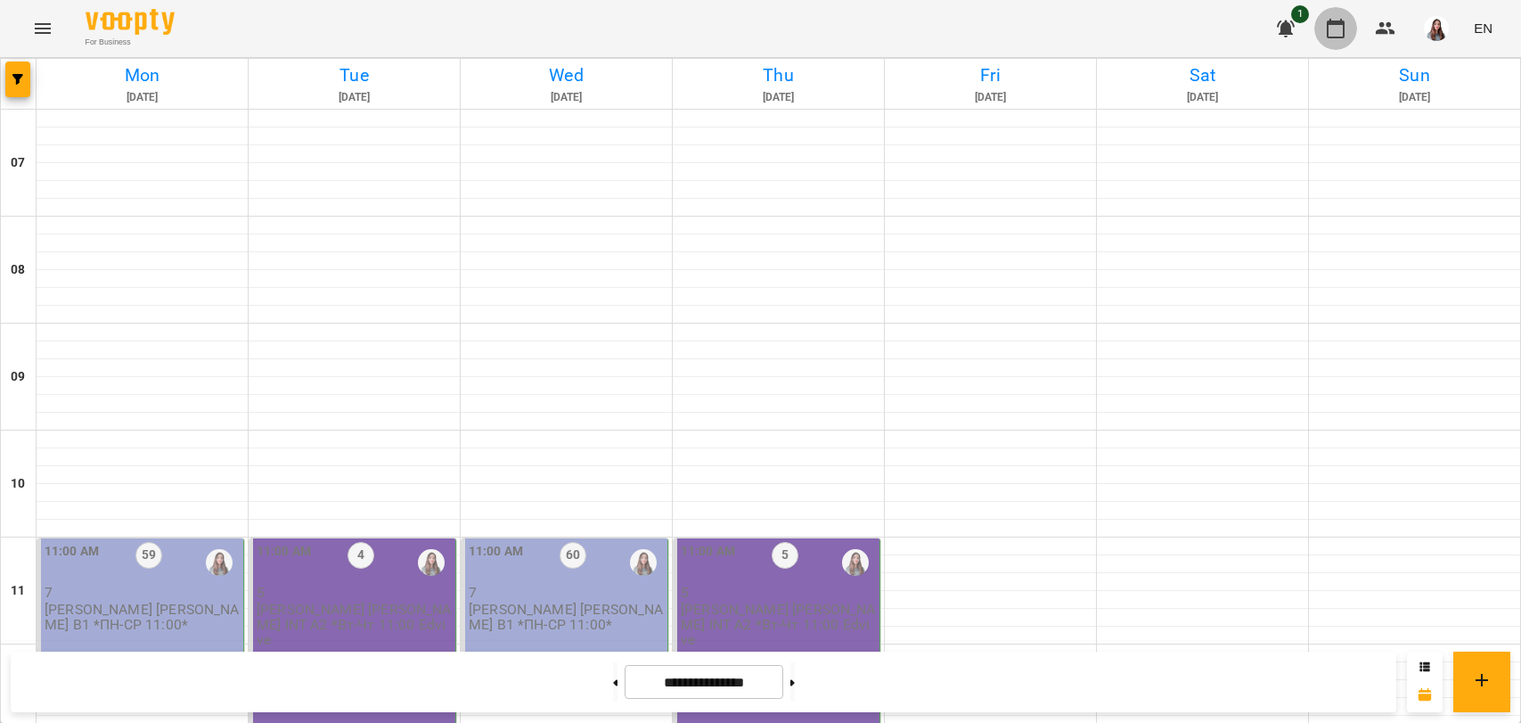 This screenshot has height=723, width=1521. What do you see at coordinates (142, 75) in the screenshot?
I see `h6: Mon` at bounding box center [142, 75].